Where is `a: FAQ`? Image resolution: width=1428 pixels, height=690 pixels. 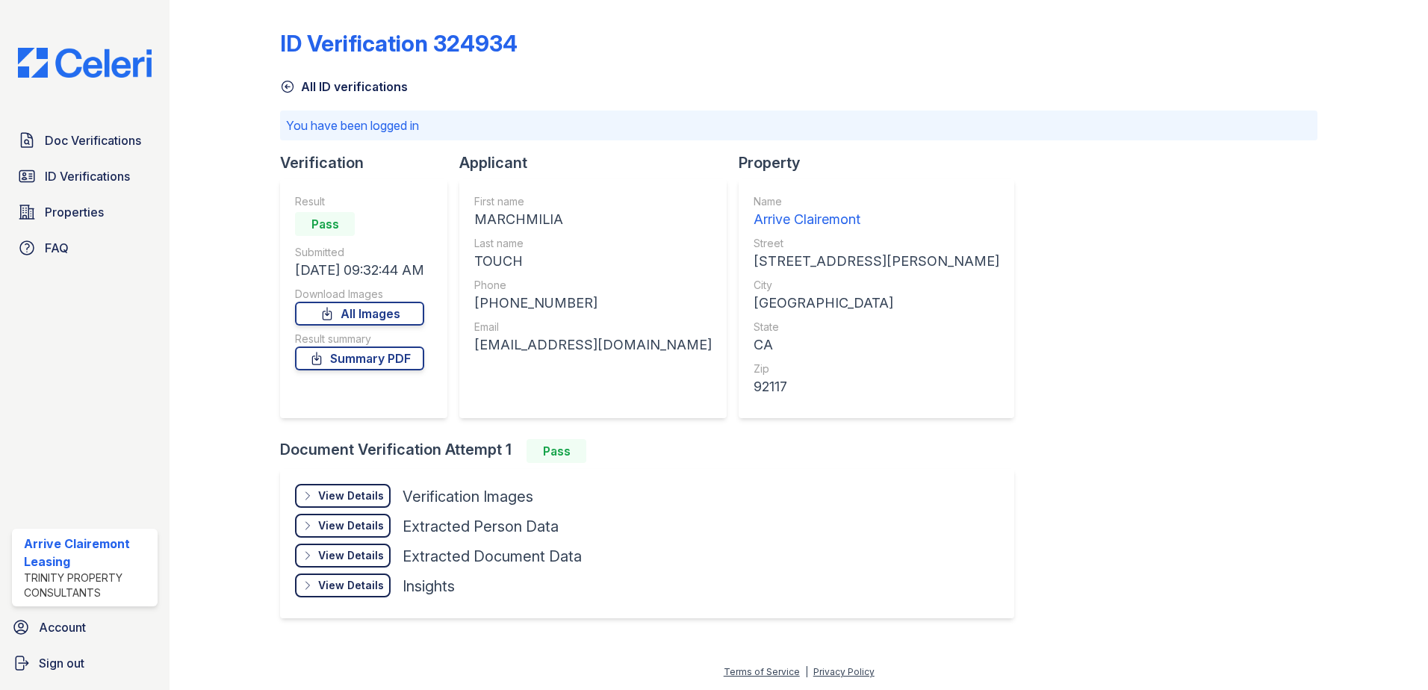
a: FAQ is located at coordinates (84, 248).